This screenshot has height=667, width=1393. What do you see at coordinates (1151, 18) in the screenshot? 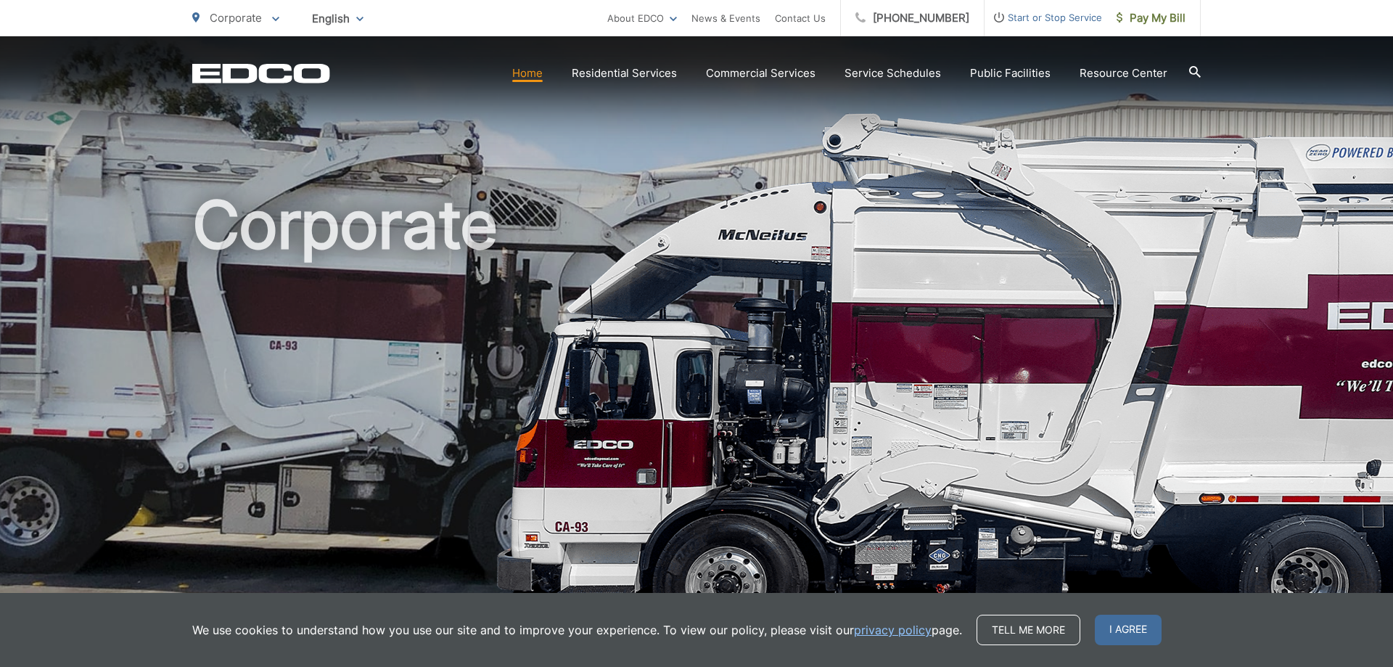
I see `span: Pay My Bill` at bounding box center [1151, 18].